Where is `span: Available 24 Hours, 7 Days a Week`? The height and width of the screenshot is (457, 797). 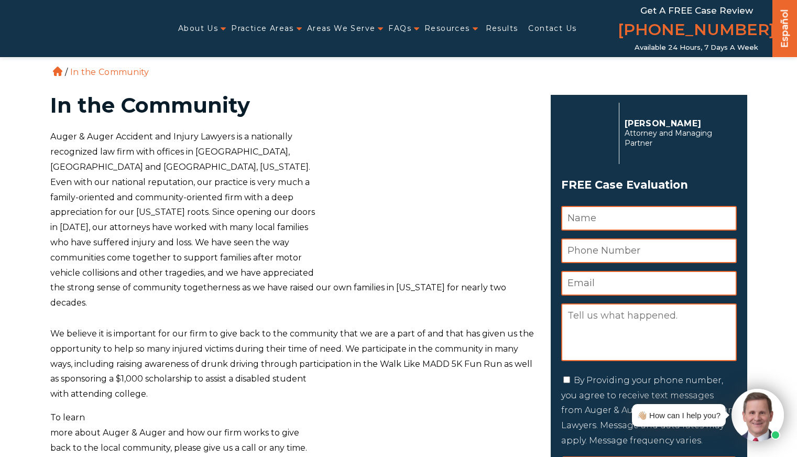 span: Available 24 Hours, 7 Days a Week is located at coordinates (696, 48).